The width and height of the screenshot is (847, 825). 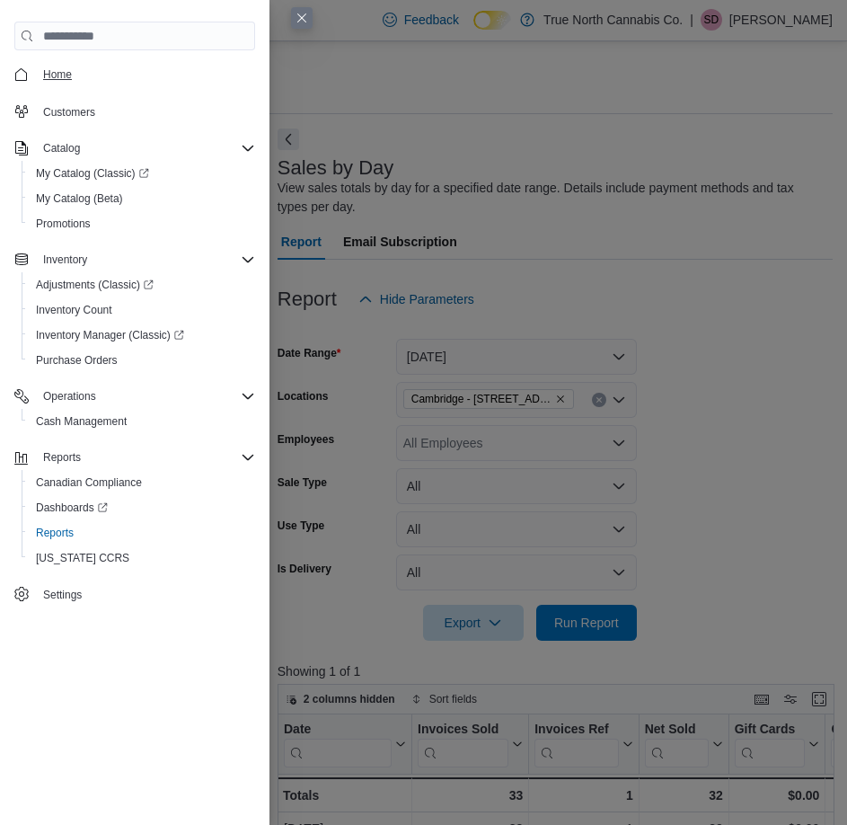 I want to click on button: Promotions, so click(x=142, y=224).